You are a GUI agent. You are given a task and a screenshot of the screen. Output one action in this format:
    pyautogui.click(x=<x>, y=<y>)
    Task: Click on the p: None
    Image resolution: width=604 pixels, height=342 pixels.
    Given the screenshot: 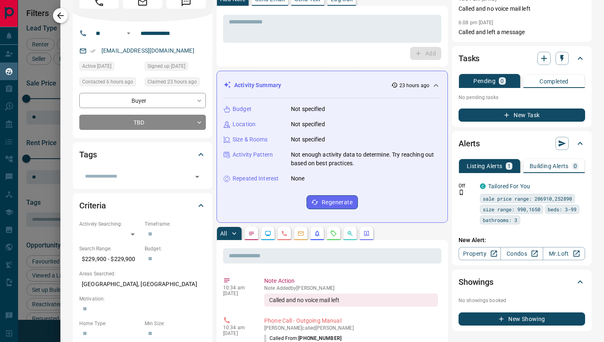 What is the action you would take?
    pyautogui.click(x=298, y=178)
    